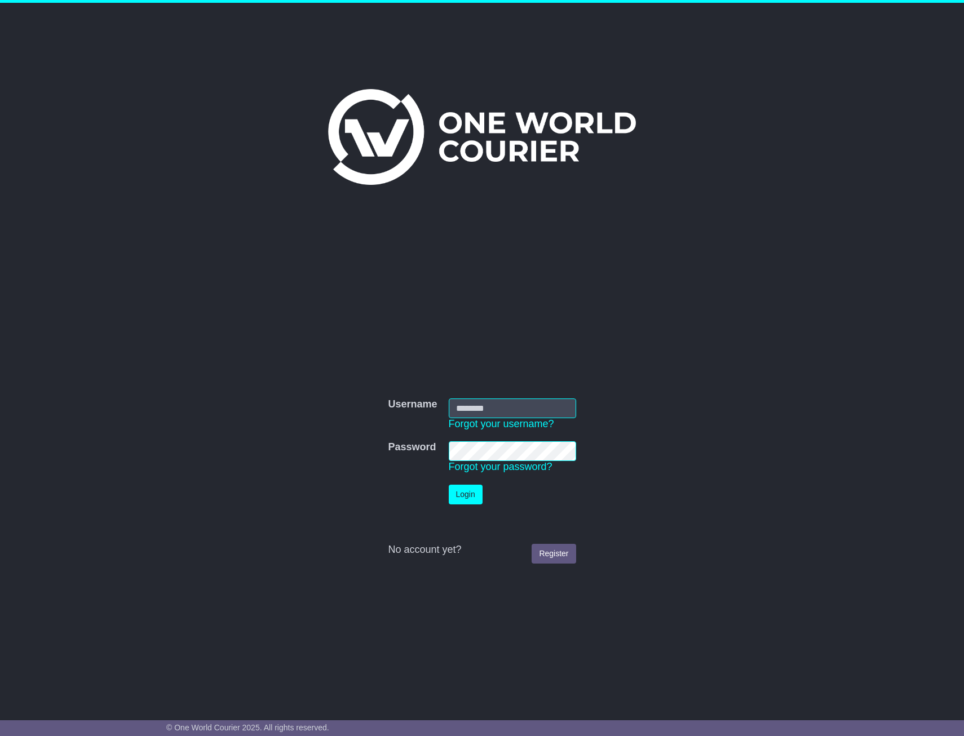 The height and width of the screenshot is (736, 964). What do you see at coordinates (482, 137) in the screenshot?
I see `img: One World` at bounding box center [482, 137].